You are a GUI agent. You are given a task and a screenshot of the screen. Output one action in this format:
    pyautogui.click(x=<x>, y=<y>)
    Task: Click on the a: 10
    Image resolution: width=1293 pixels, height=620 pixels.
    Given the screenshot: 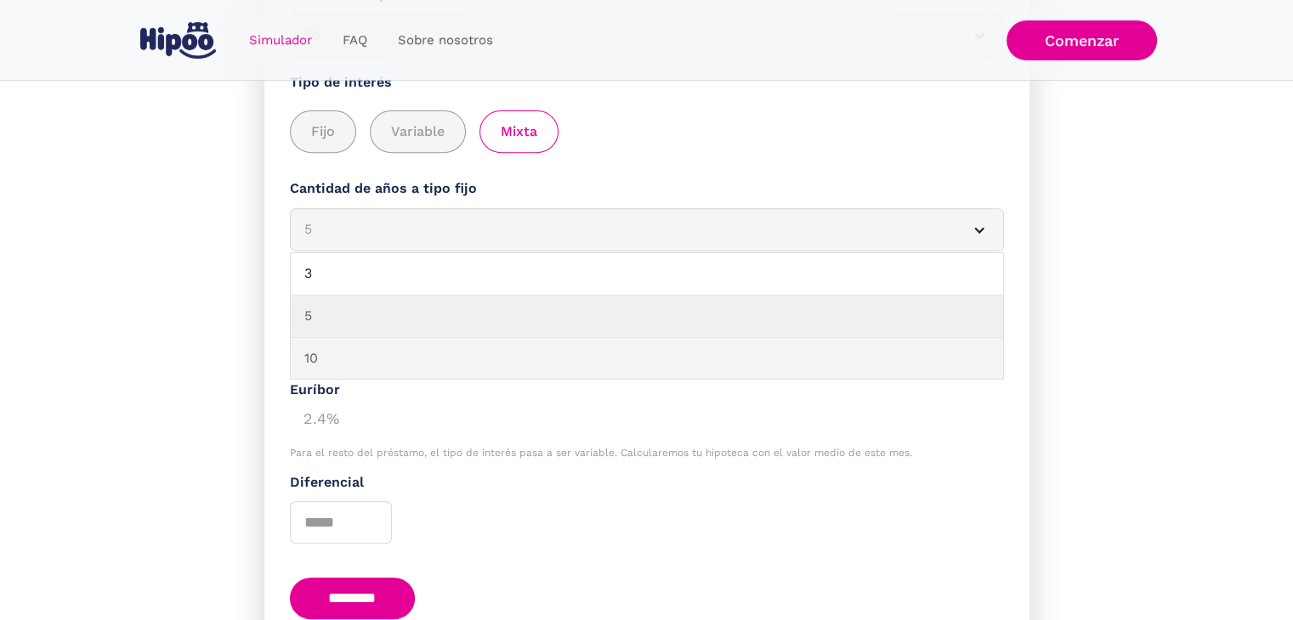 What is the action you would take?
    pyautogui.click(x=647, y=359)
    